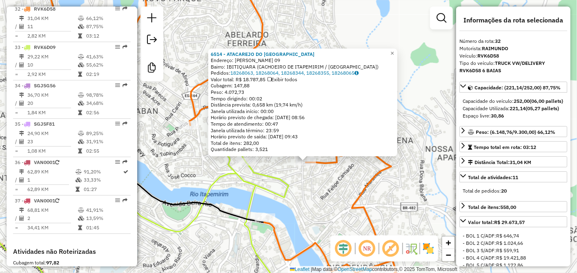 This screenshot has height=273, width=577. Describe the element at coordinates (37, 162) in the screenshot. I see `span: 36 -` at that location.